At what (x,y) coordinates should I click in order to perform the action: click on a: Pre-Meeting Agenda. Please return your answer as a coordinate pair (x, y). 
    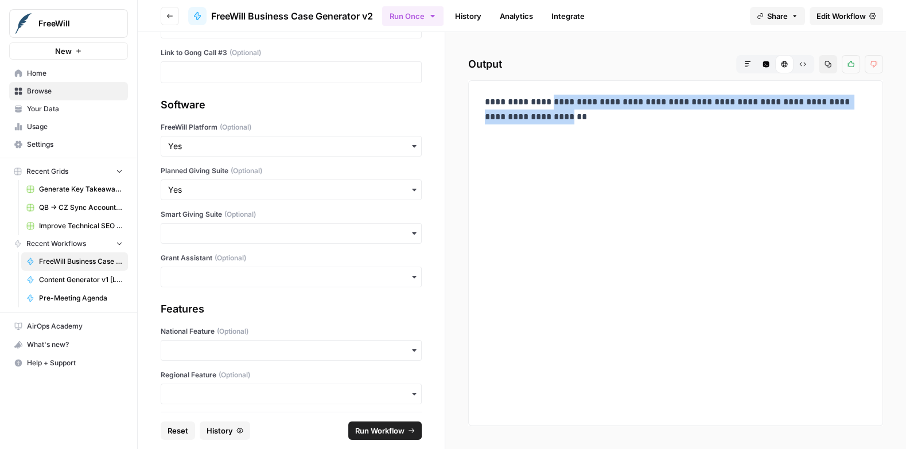
    Looking at the image, I should click on (75, 298).